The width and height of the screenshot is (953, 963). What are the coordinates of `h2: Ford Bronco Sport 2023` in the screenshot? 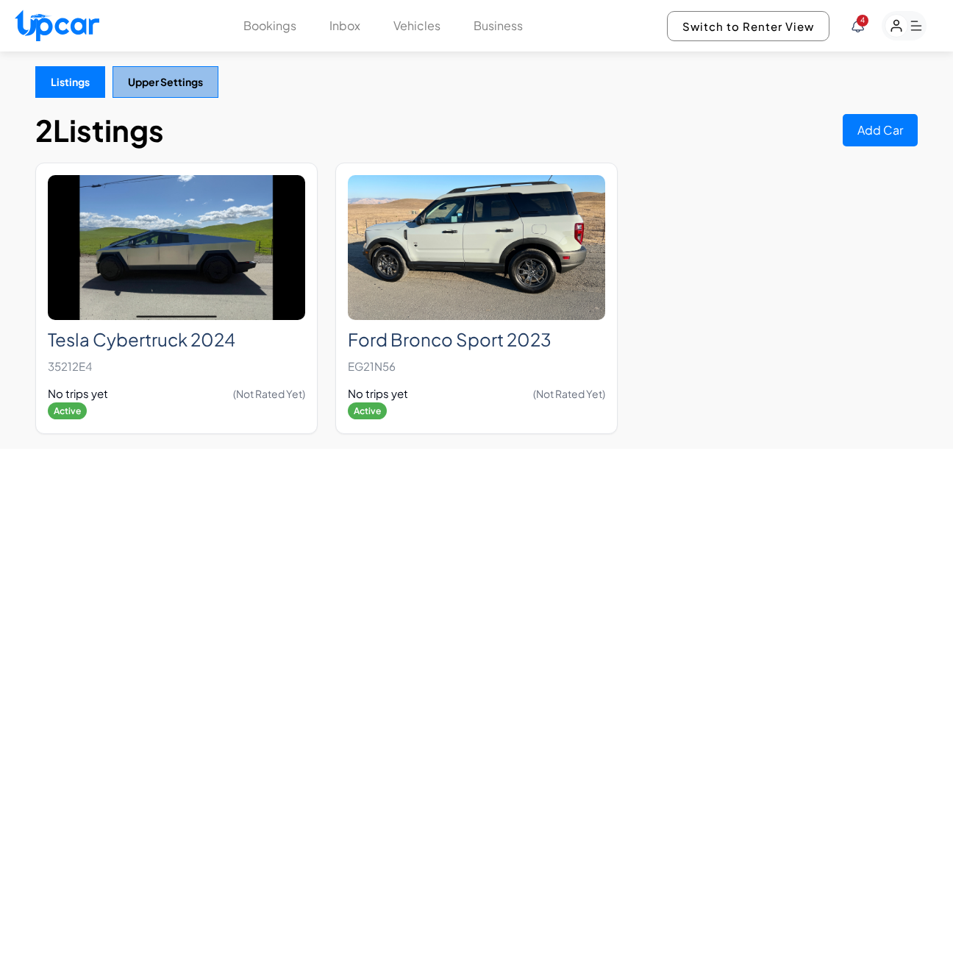 It's located at (477, 339).